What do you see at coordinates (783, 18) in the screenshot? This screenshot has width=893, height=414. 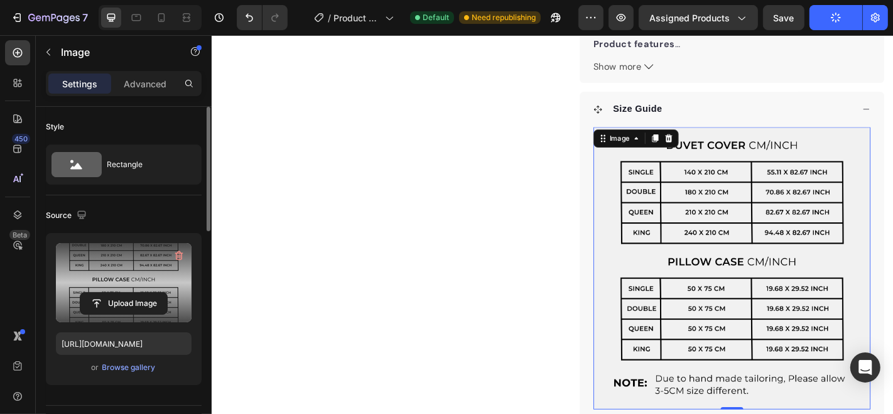 I see `span: Save` at bounding box center [783, 18].